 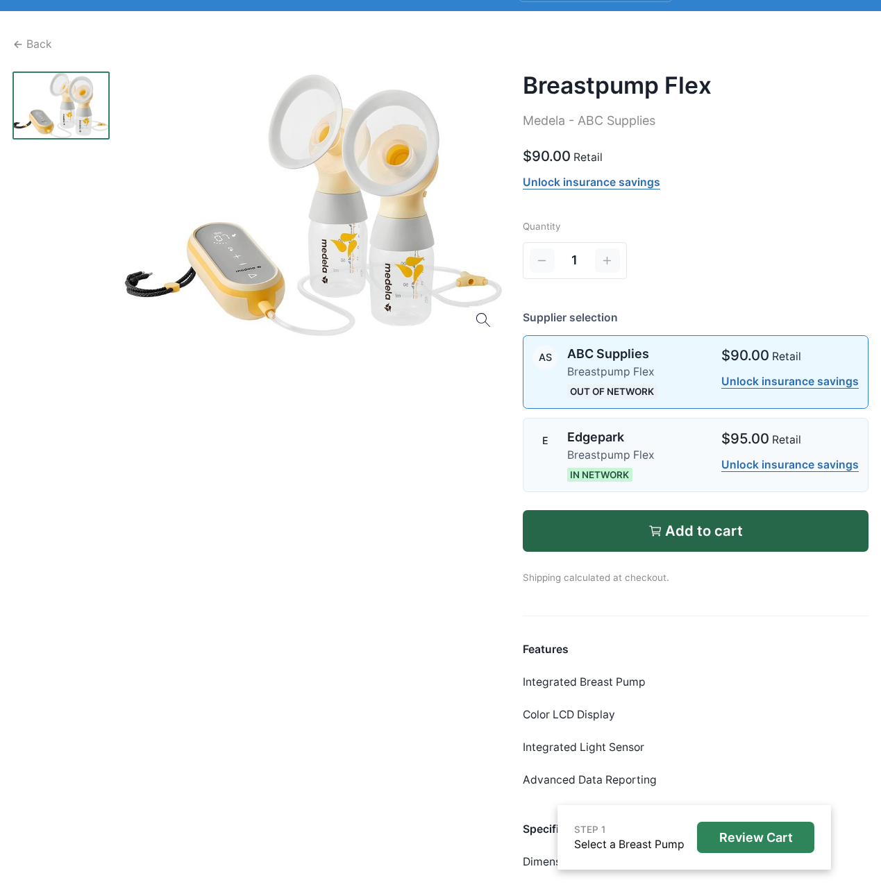 What do you see at coordinates (696, 568) in the screenshot?
I see `p: Shipping calculated at checkout.` at bounding box center [696, 568].